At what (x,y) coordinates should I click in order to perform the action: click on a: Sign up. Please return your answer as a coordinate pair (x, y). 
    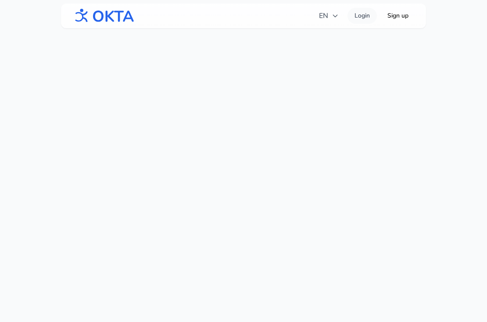
    Looking at the image, I should click on (398, 16).